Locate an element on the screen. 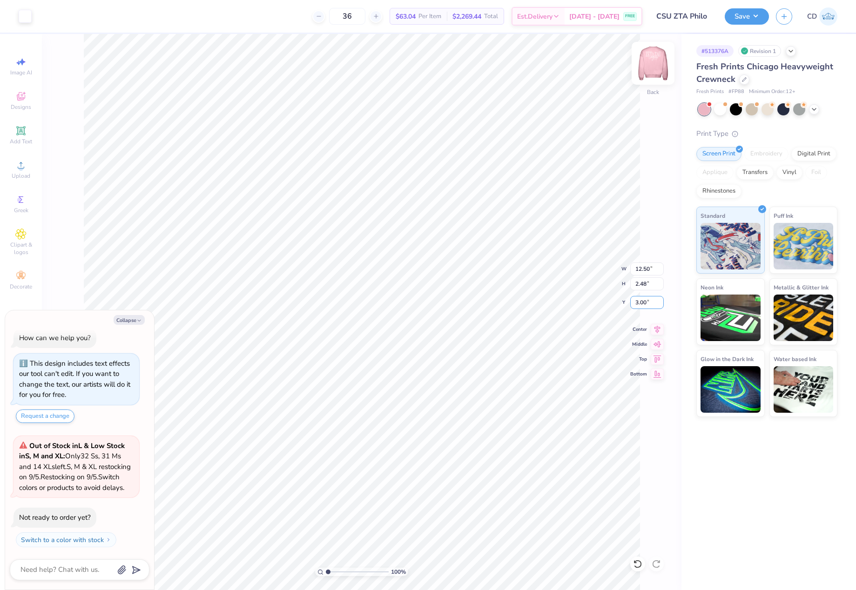 This screenshot has width=856, height=590. img: Back is located at coordinates (653, 63).